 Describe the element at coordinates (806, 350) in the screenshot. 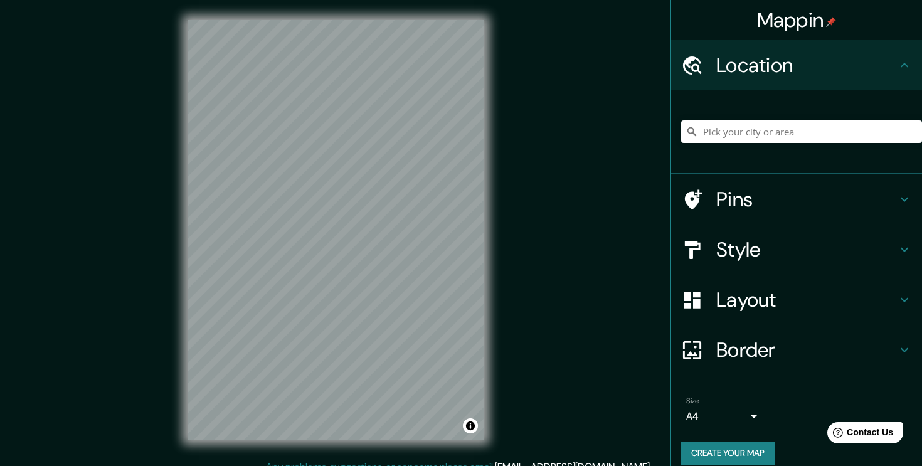

I see `h4: Border` at that location.